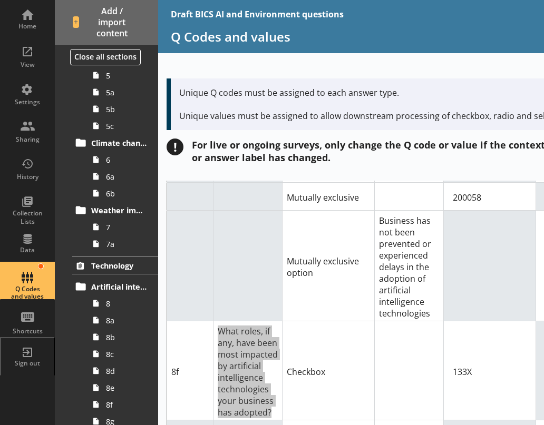 Image resolution: width=544 pixels, height=425 pixels. I want to click on a: Artificial intelligence, so click(115, 287).